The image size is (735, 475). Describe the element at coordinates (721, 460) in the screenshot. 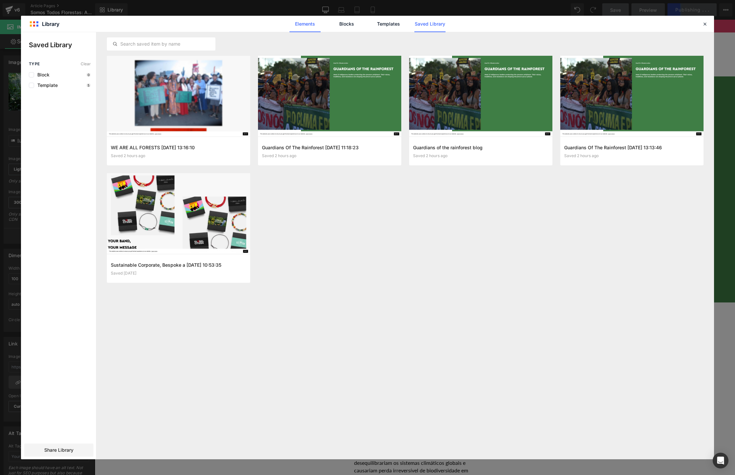

I see `div: Open Intercom Messenger` at that location.